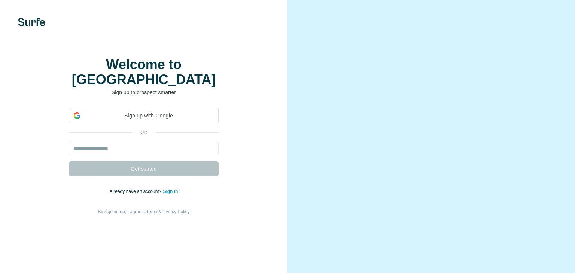  I want to click on span: Already have an account?, so click(136, 192).